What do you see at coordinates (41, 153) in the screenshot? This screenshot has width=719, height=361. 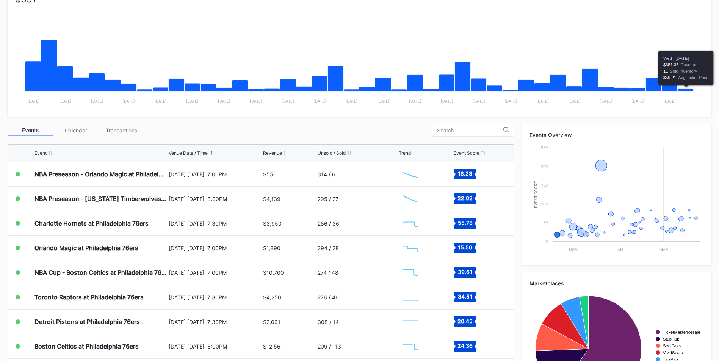 I see `div: Event` at bounding box center [41, 153].